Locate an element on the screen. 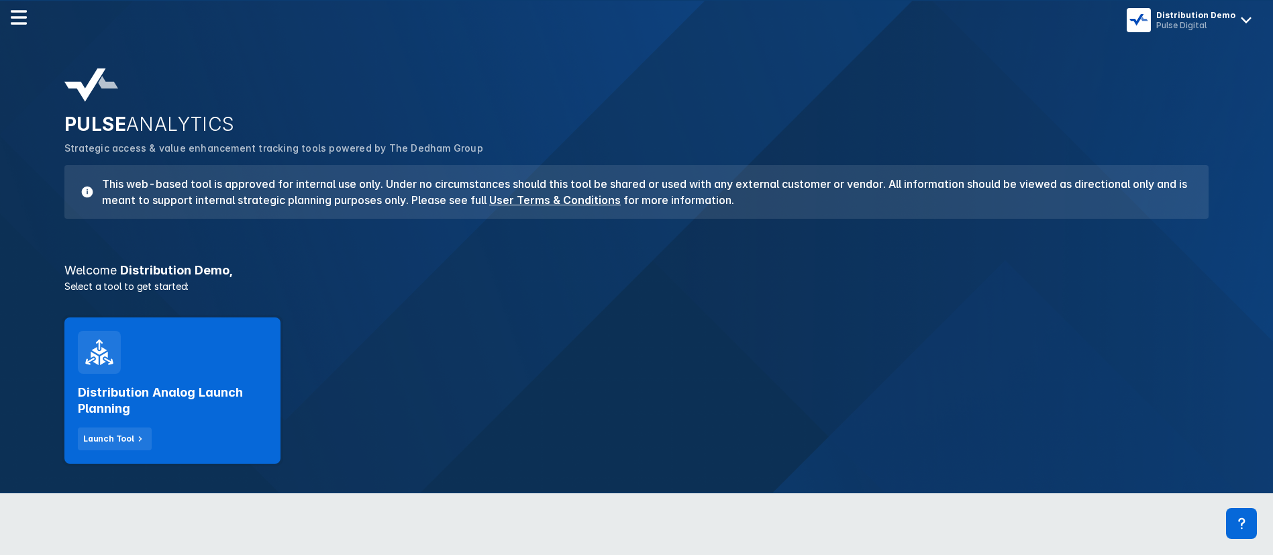  span: Welcome is located at coordinates (91, 270).